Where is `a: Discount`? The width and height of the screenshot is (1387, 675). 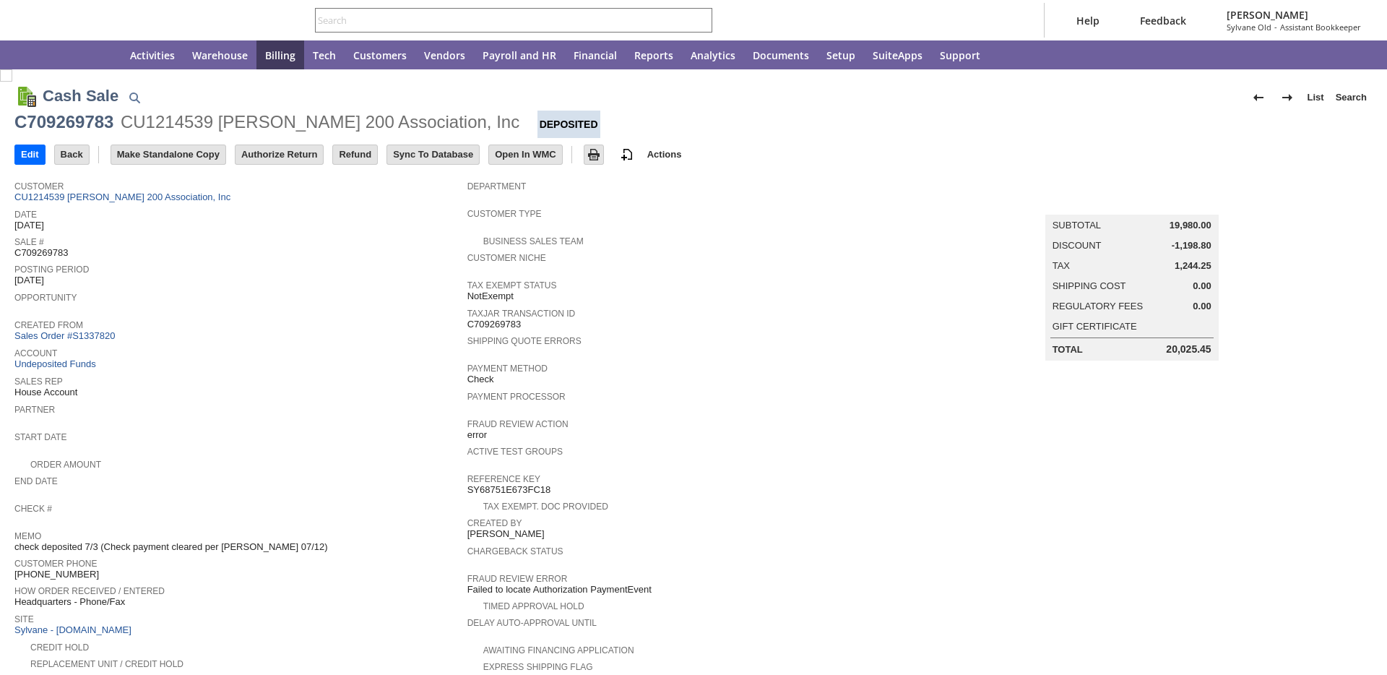 a: Discount is located at coordinates (1077, 245).